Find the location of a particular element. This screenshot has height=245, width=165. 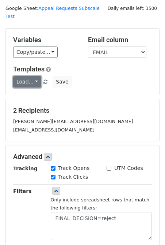

button: Save is located at coordinates (62, 82).